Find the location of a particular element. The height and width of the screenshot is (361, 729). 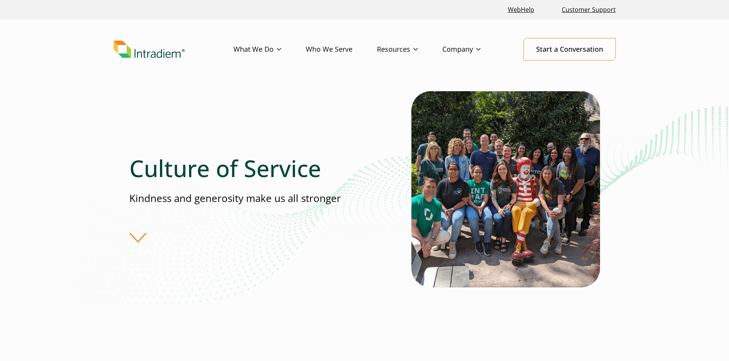

a: Start a Conversation is located at coordinates (570, 49).